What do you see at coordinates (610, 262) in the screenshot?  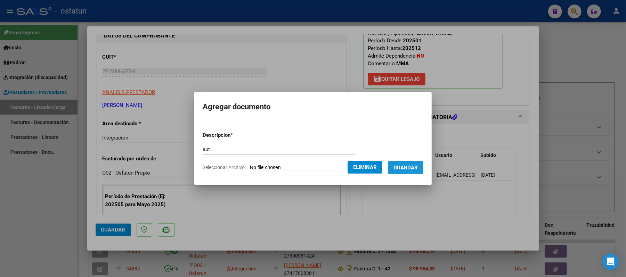 I see `div: Open Intercom Messenger` at bounding box center [610, 262].